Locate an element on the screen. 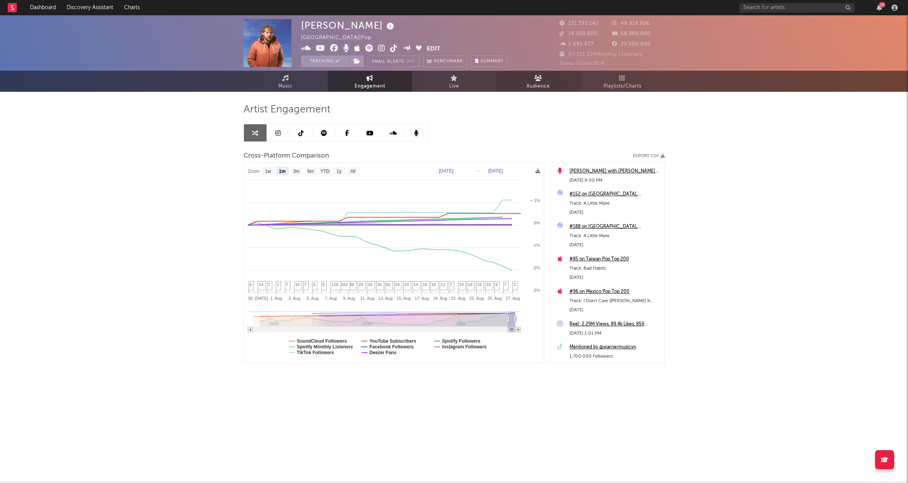  span: 3 is located at coordinates (514, 285).